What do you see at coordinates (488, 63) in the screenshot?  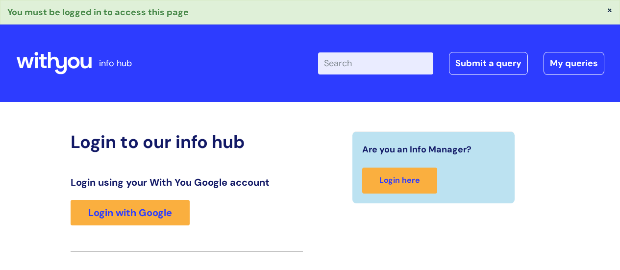 I see `a: Submit a query` at bounding box center [488, 63].